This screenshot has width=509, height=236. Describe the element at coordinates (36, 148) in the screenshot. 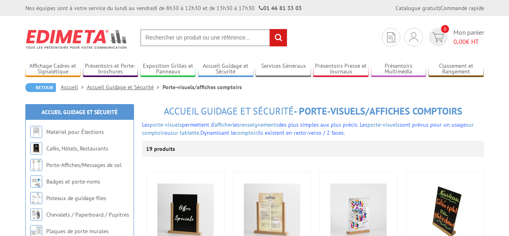

I see `img: Cafés, Hôtels, Restaurants` at that location.